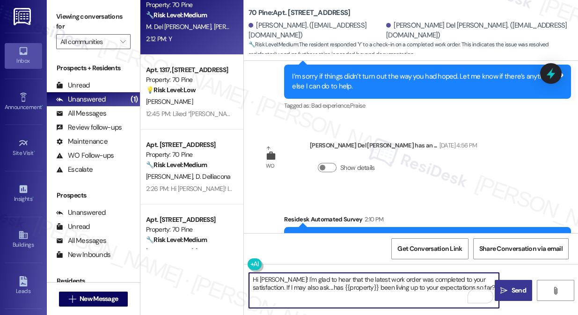 Image resolution: width=578 pixels, height=315 pixels. Describe the element at coordinates (99, 298) in the screenshot. I see `span: New Message` at that location.